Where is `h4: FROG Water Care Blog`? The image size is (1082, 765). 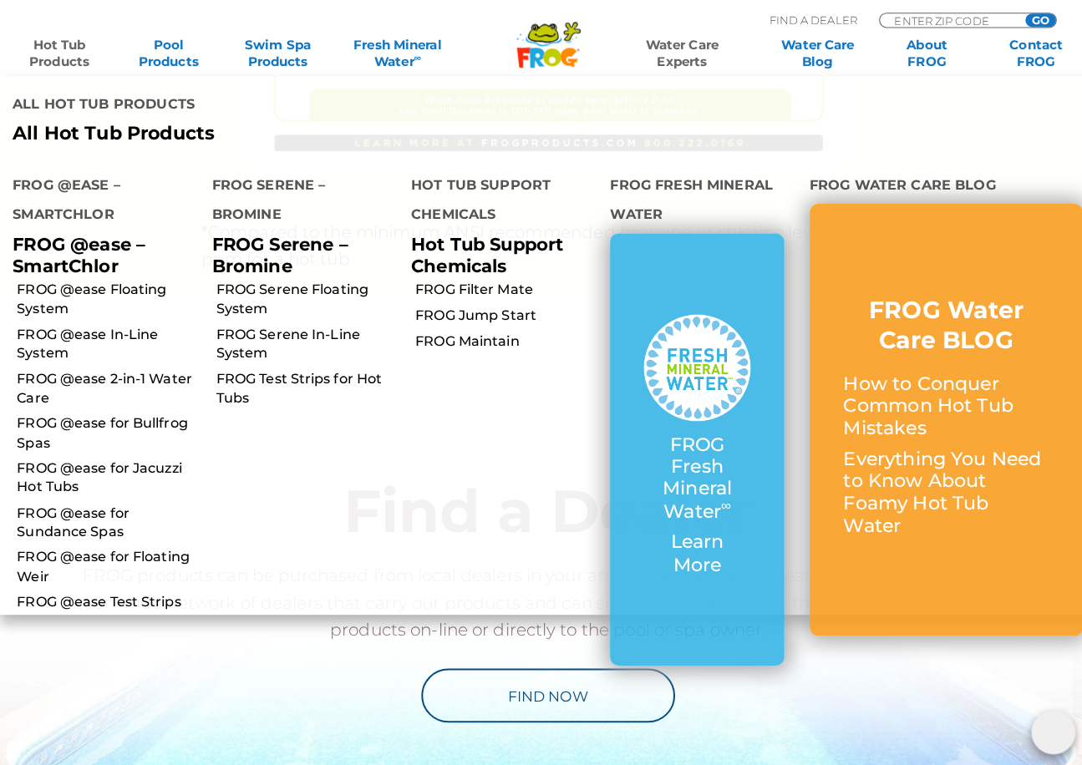 h4: FROG Water Care Blog is located at coordinates (934, 185).